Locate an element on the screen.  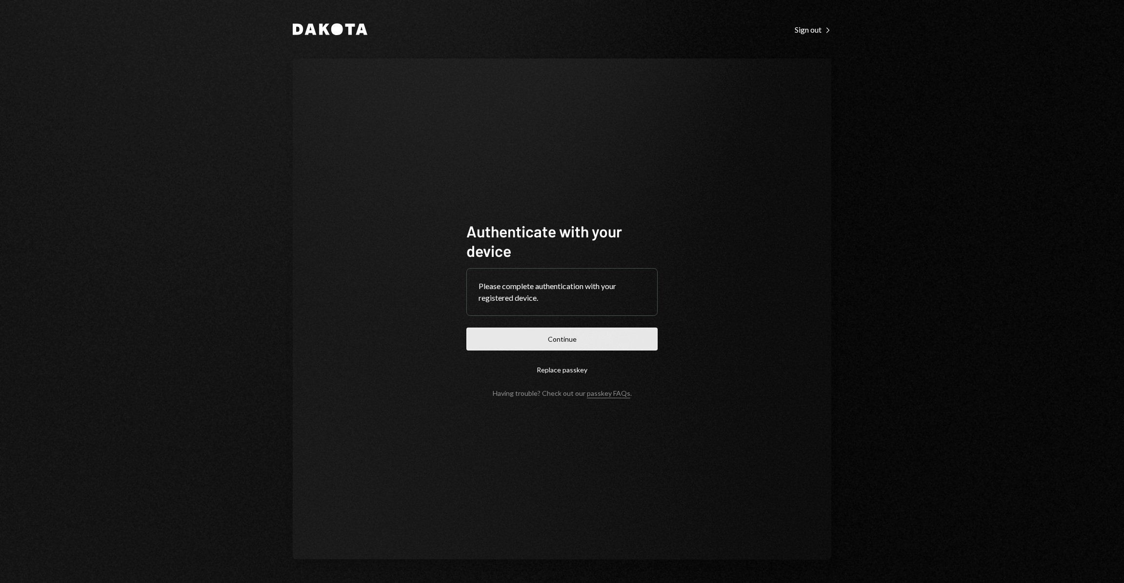
a: passkey FAQs is located at coordinates (608, 394).